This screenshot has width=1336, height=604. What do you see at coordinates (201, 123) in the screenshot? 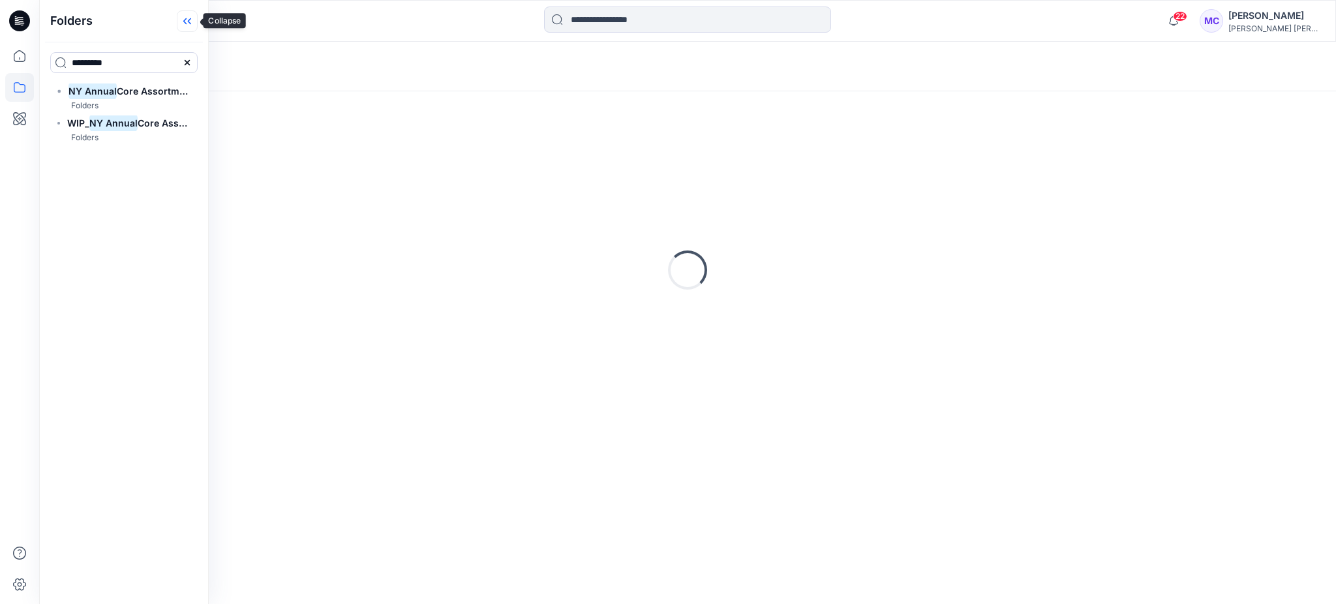
I see `span: Core Assortment _SWEATER` at bounding box center [201, 123].